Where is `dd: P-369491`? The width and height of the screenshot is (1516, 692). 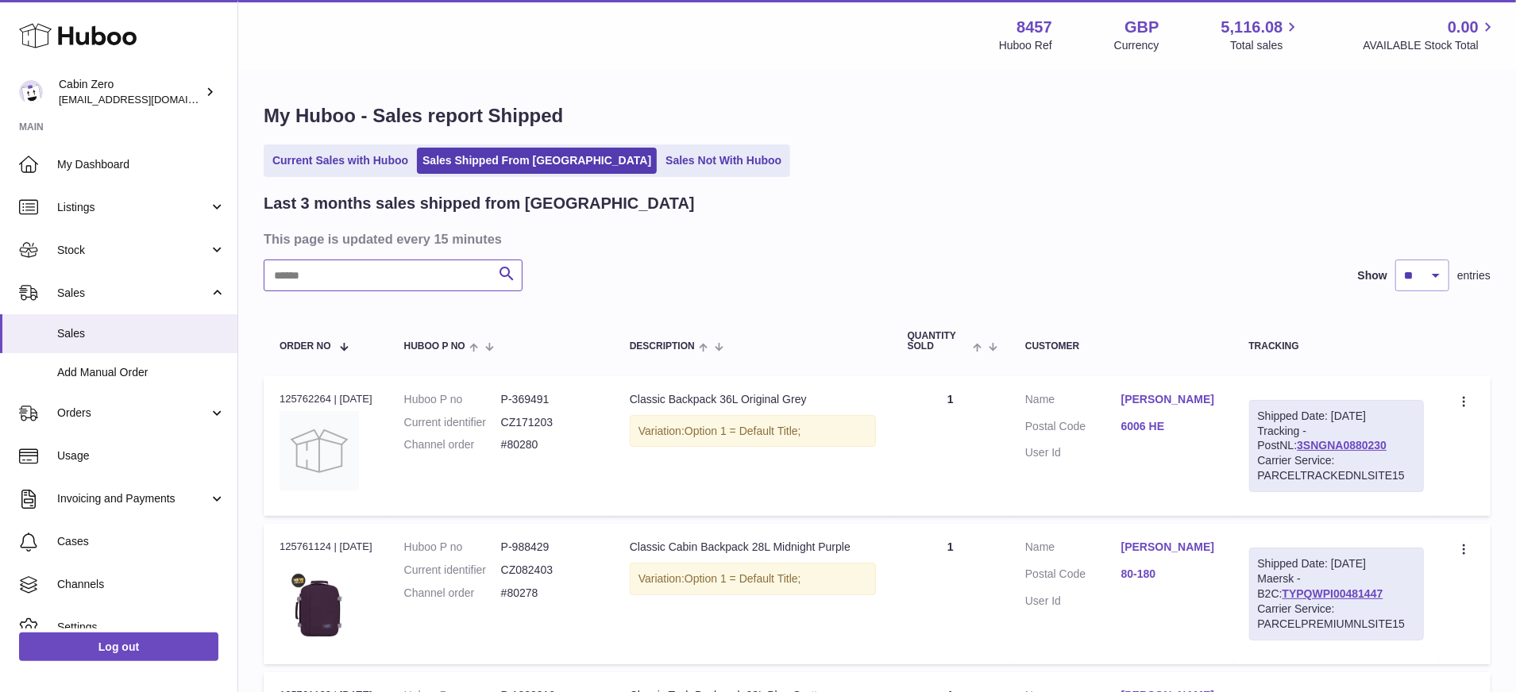
dd: P-369491 is located at coordinates (549, 399).